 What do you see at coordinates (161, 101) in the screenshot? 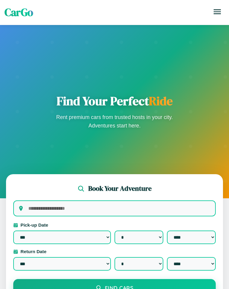
I see `span: Ride` at bounding box center [161, 101].